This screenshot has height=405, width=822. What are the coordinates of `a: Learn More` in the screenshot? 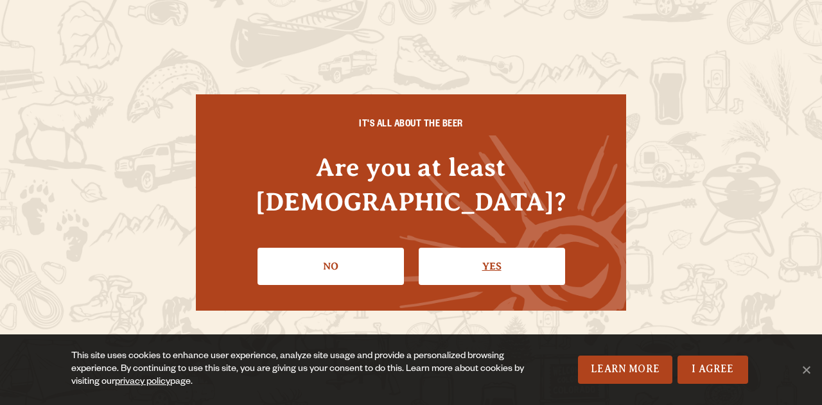 It's located at (625, 370).